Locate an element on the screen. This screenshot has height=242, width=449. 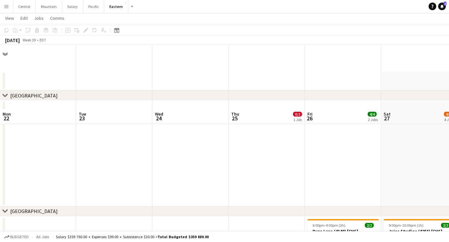
div: 2 Jobs is located at coordinates (373, 120).